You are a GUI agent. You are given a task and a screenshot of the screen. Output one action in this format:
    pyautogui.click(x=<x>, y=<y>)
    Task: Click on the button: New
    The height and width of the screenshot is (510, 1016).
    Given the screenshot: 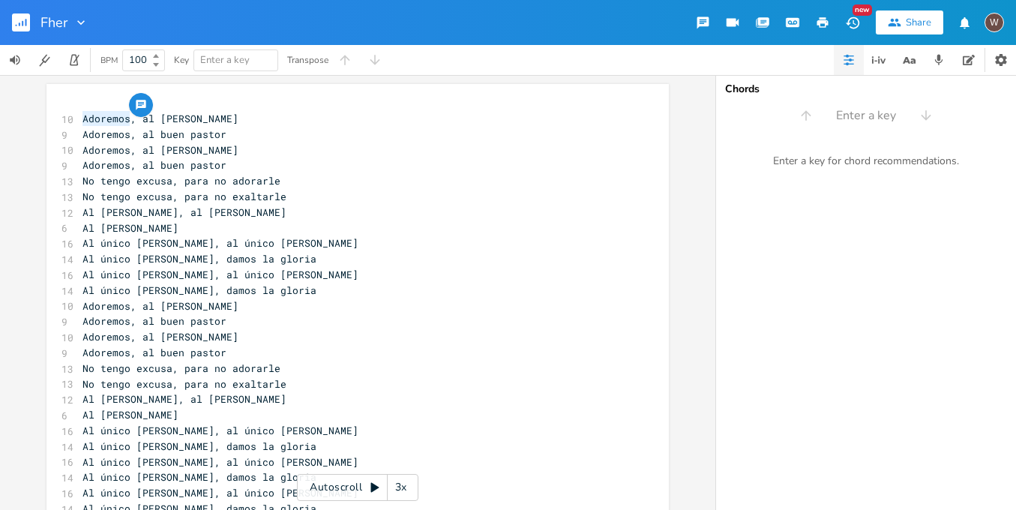 What is the action you would take?
    pyautogui.click(x=853, y=22)
    